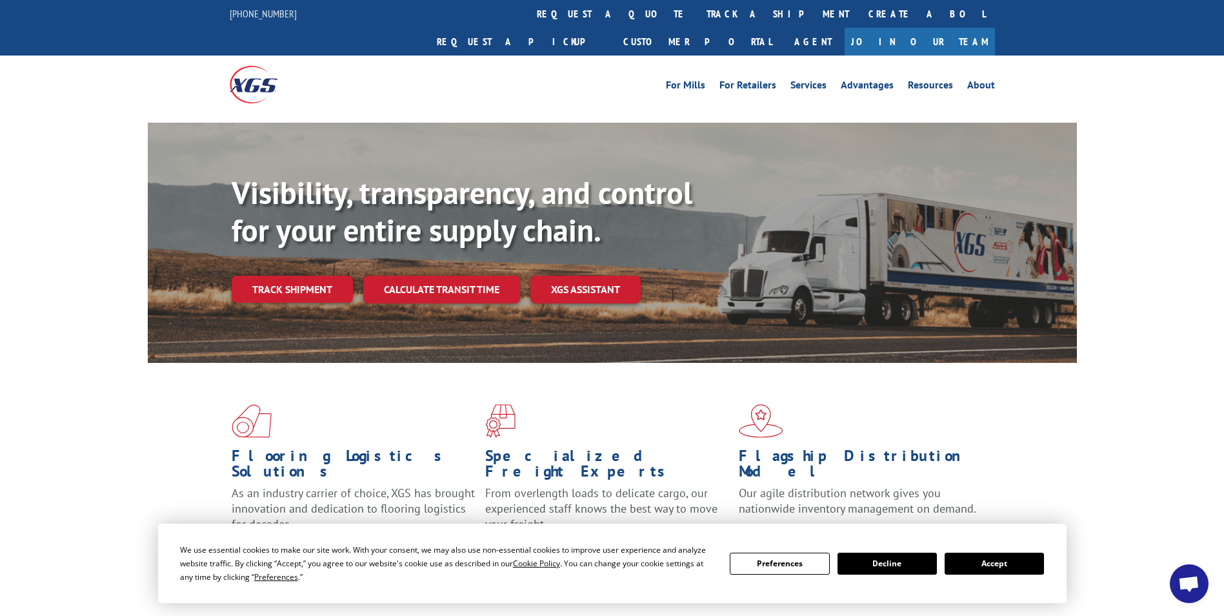 This screenshot has height=616, width=1224. I want to click on div: We use essential cookies to make our site work. With your consent, we may also use non-essential ..., so click(447, 563).